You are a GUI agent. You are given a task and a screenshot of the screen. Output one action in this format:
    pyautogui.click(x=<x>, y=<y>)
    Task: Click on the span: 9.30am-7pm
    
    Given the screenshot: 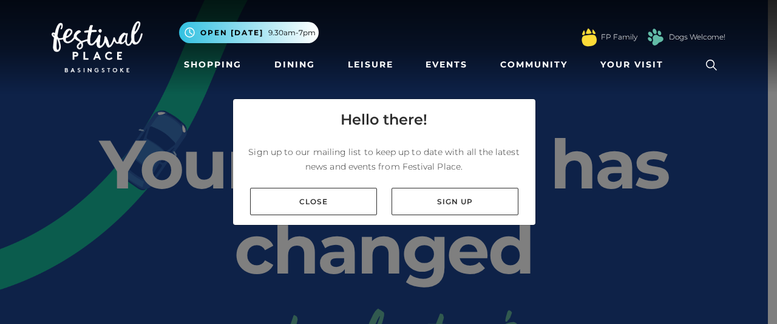 What is the action you would take?
    pyautogui.click(x=292, y=33)
    